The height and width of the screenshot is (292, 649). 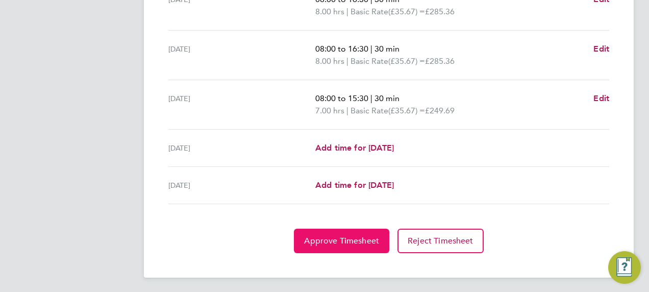 What do you see at coordinates (342, 98) in the screenshot?
I see `span: 08:00 to 15:30` at bounding box center [342, 98].